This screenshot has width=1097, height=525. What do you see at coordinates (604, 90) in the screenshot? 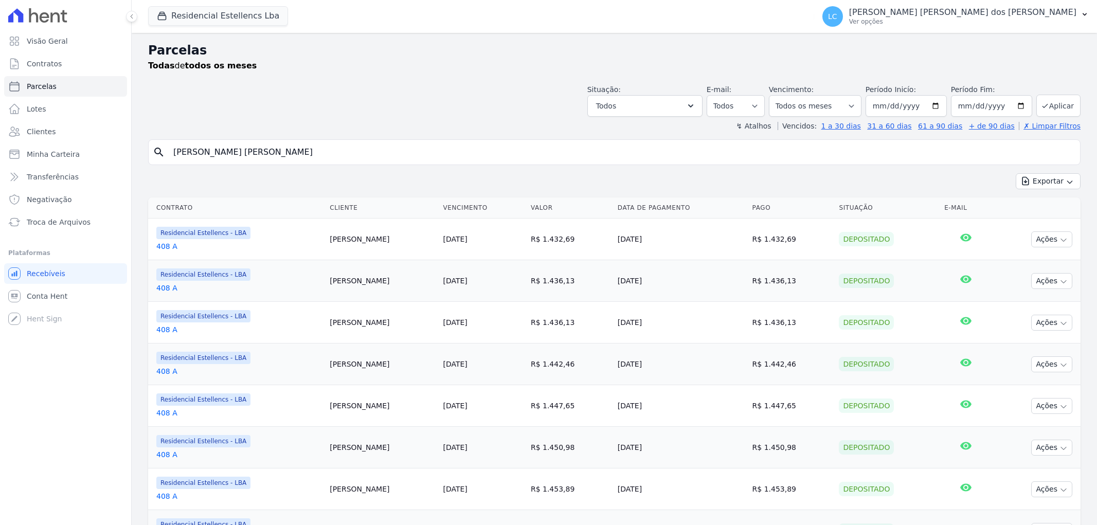
I see `label: Situação:` at bounding box center [604, 90].